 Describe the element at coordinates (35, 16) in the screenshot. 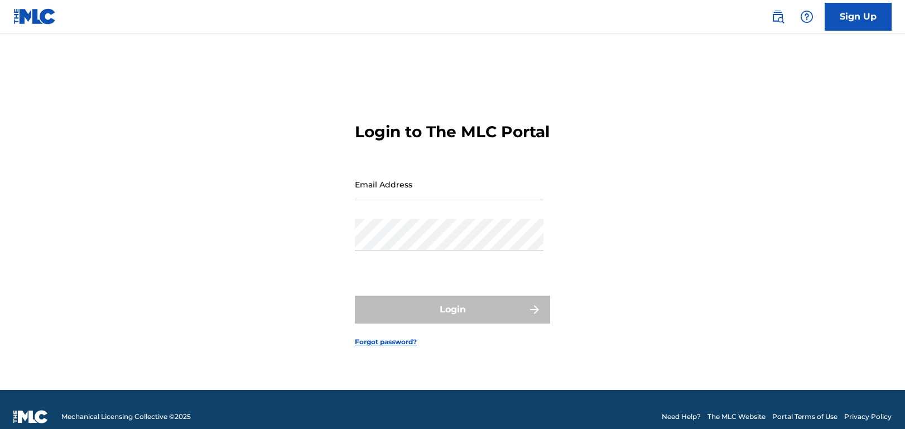

I see `img: MLC Logo` at that location.